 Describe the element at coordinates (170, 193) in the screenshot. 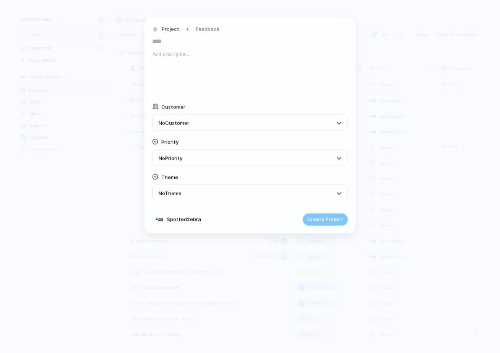

I see `span: No Theme` at that location.